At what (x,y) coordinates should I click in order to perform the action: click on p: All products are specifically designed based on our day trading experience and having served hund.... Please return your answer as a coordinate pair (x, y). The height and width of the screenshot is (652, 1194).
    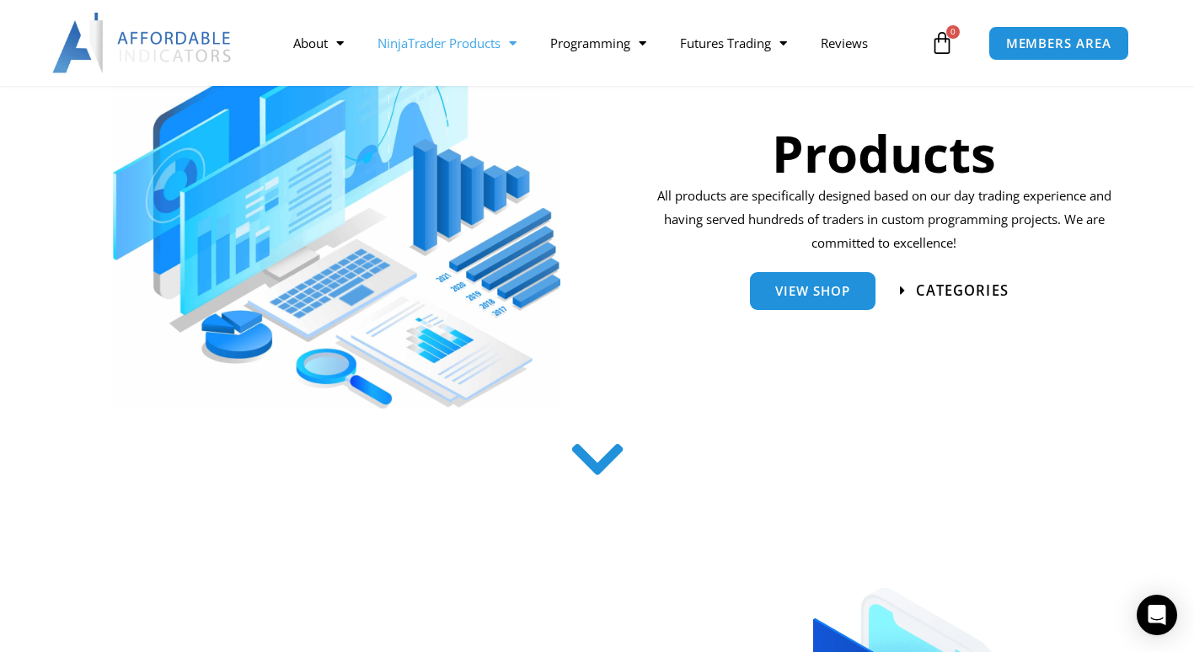
    Looking at the image, I should click on (884, 220).